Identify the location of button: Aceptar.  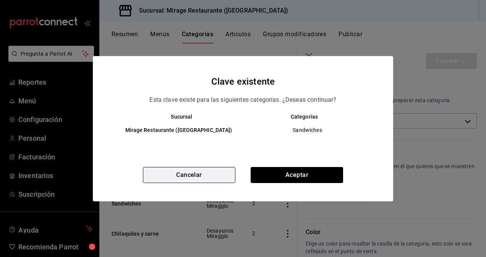
(297, 175).